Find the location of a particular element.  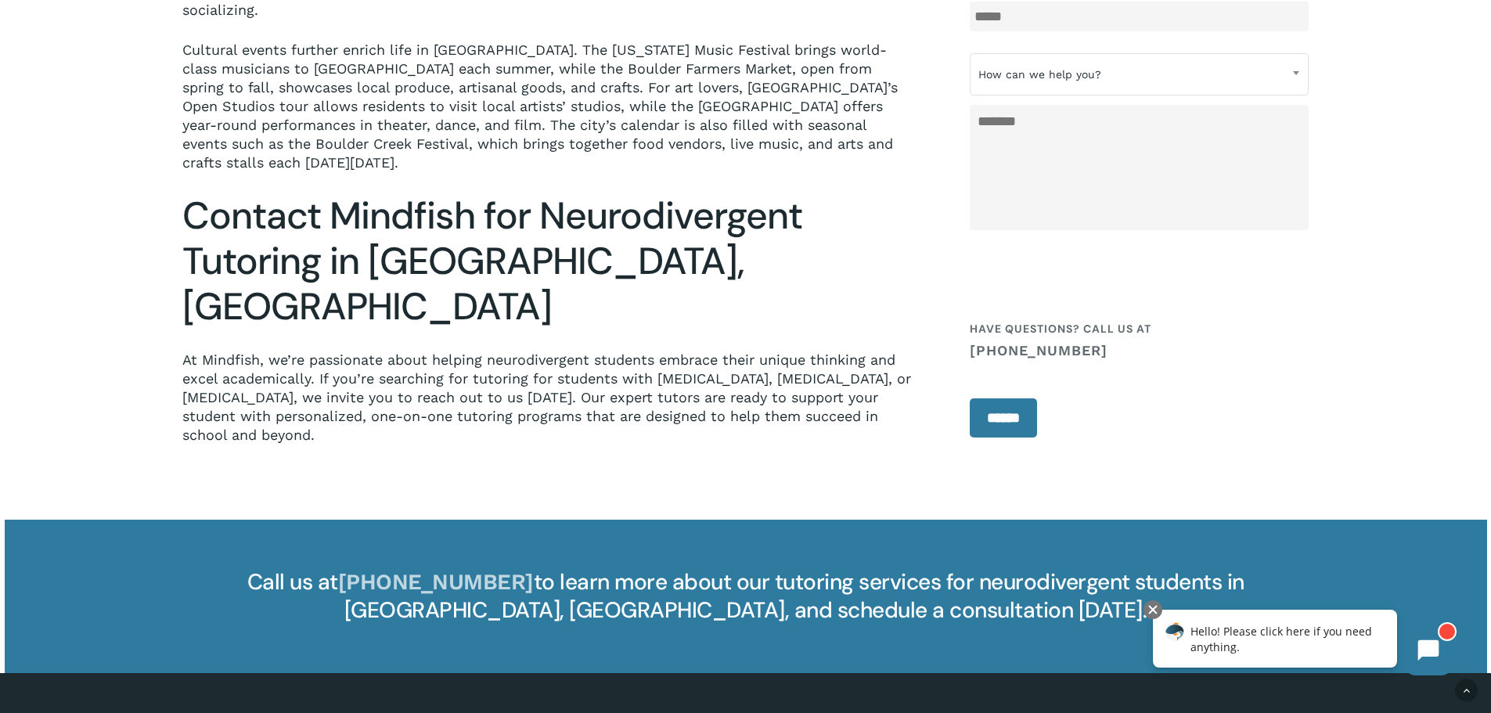

h4: Have questions? Call us at is located at coordinates (1139, 336).